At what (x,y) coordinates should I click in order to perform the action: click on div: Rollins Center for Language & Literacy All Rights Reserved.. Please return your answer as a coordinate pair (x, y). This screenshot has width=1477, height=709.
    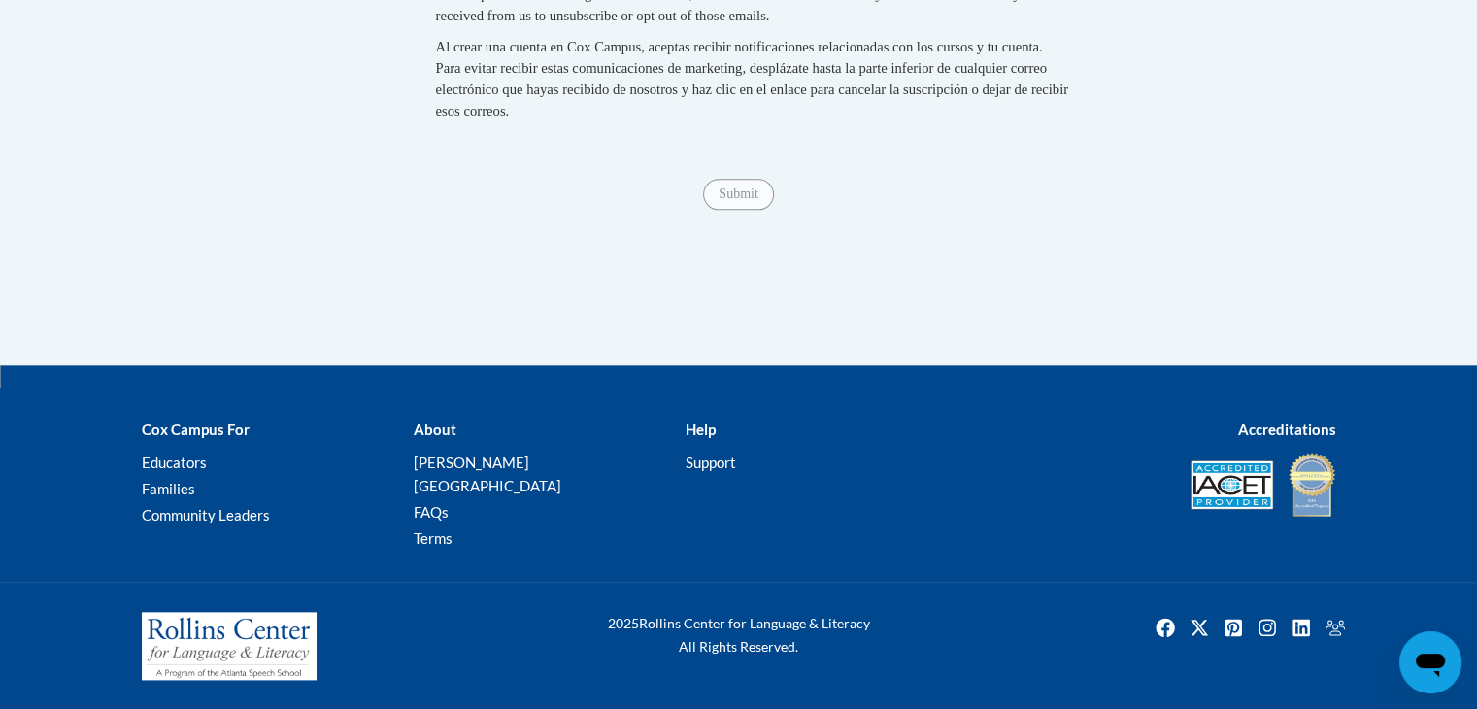
    Looking at the image, I should click on (739, 635).